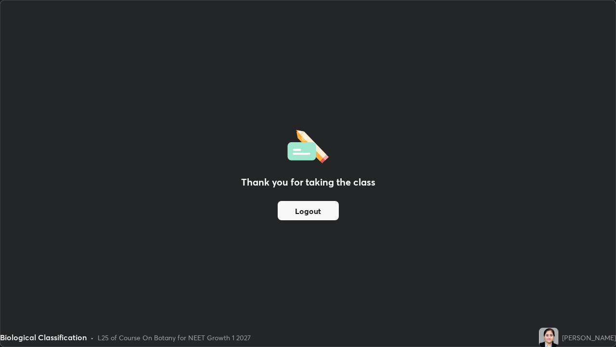 This screenshot has width=616, height=347. I want to click on div: L25 of Course On Botany for NEET Growth 1 2027, so click(174, 337).